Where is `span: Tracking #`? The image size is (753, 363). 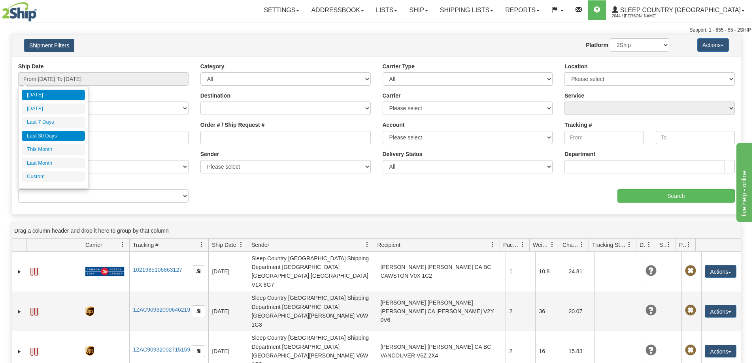
span: Tracking # is located at coordinates (145, 245).